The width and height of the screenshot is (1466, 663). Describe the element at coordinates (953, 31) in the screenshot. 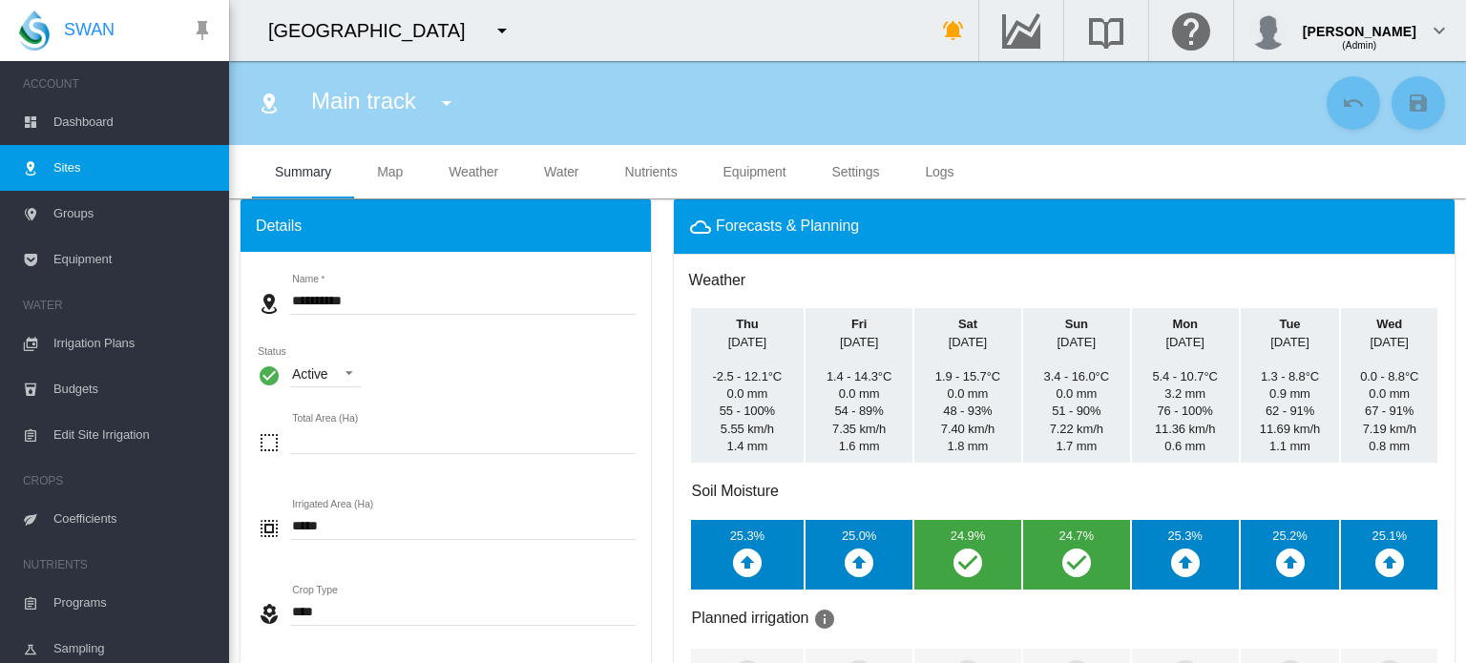

I see `button: icon-bell-ring` at that location.